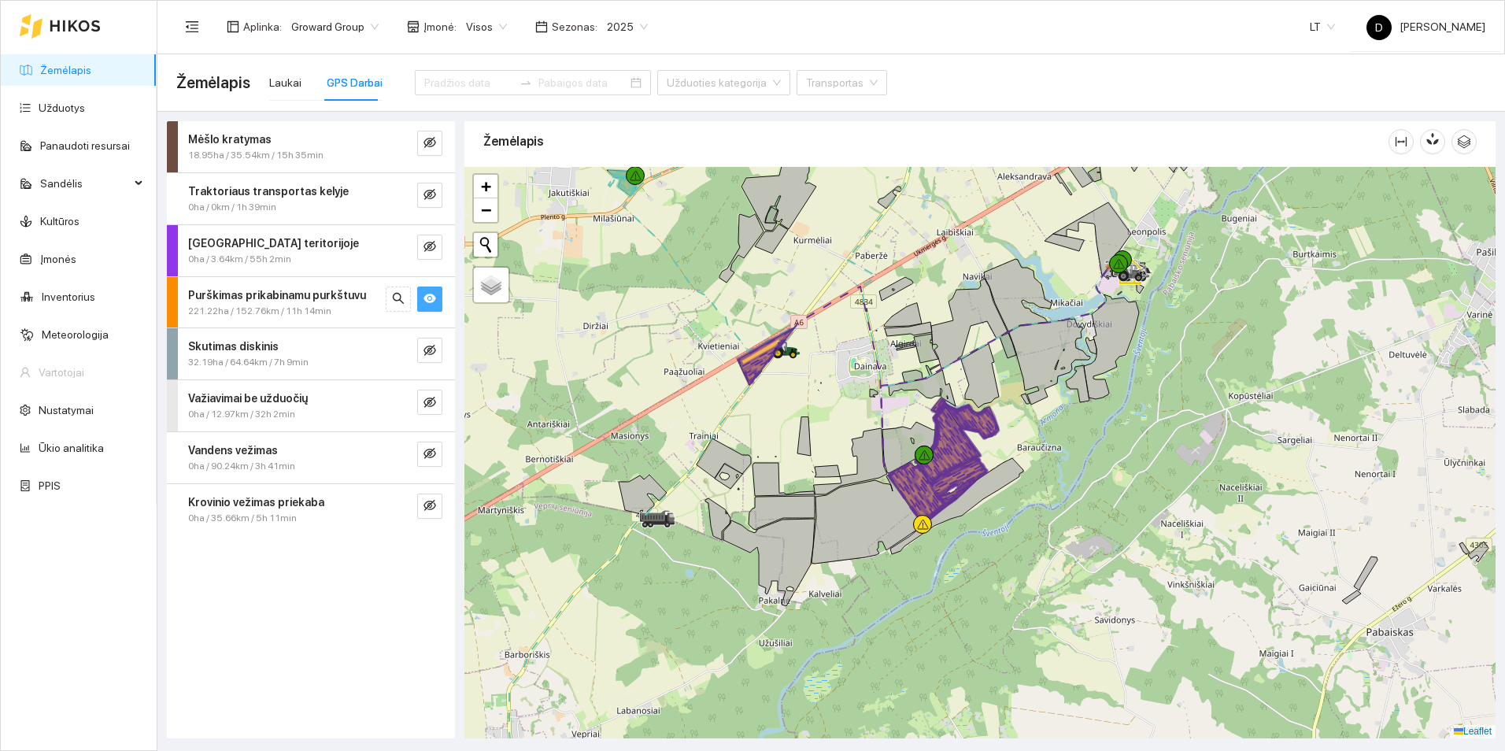 The height and width of the screenshot is (751, 1505). Describe the element at coordinates (486, 210) in the screenshot. I see `a: Zoom out` at that location.